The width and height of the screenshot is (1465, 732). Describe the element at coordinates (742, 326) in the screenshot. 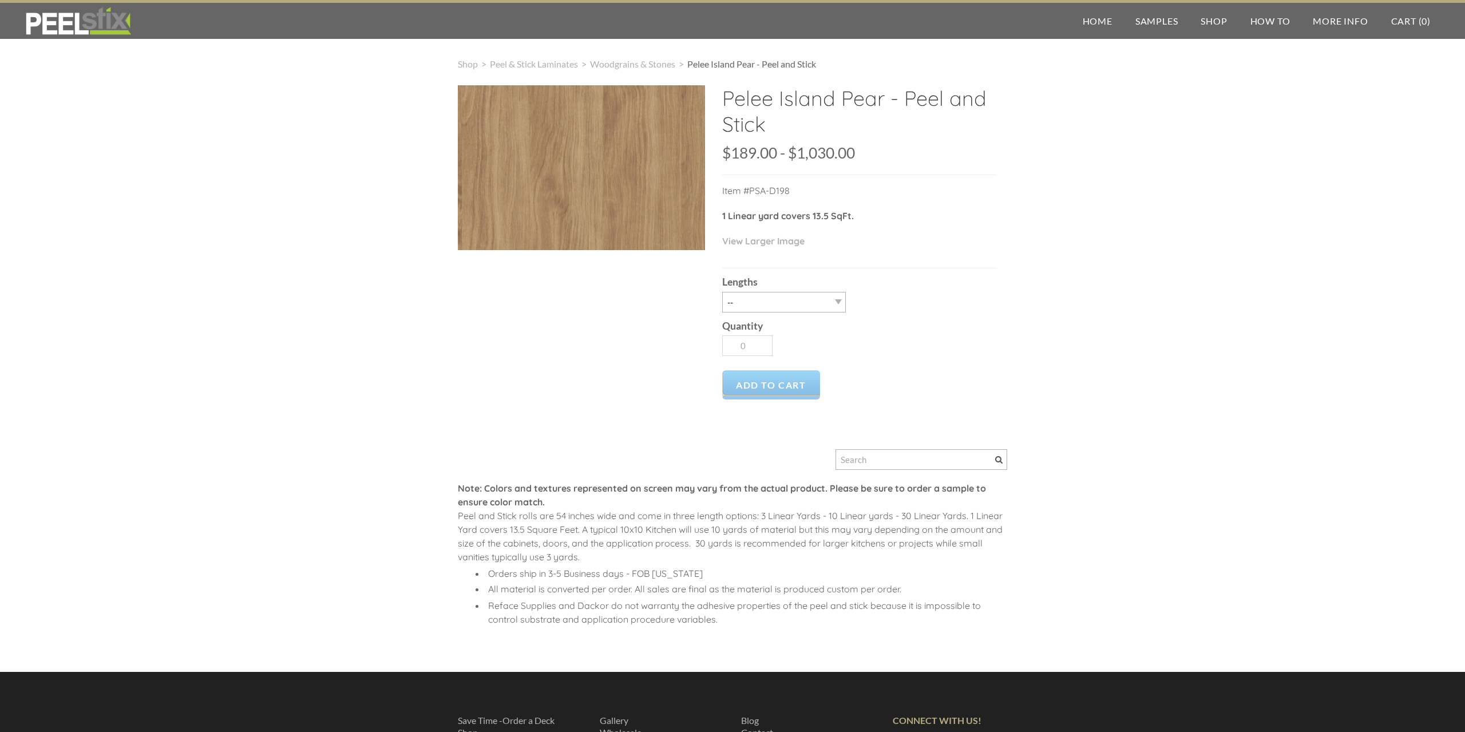

I see `b: Quantity` at that location.